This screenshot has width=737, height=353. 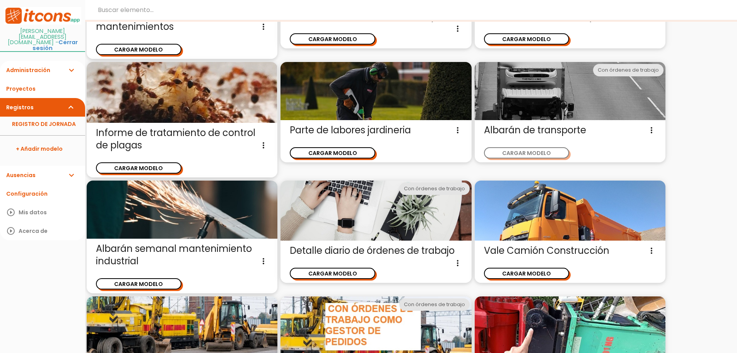 I want to click on span: Detalle diario de órdenes de trabajo, so click(x=376, y=250).